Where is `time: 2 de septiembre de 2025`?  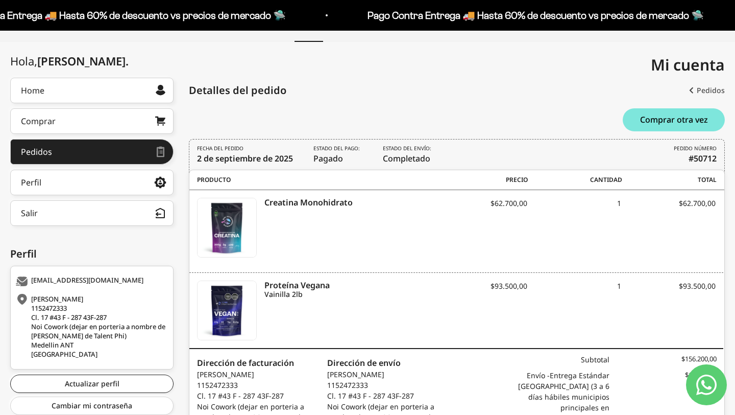
time: 2 de septiembre de 2025 is located at coordinates (245, 158).